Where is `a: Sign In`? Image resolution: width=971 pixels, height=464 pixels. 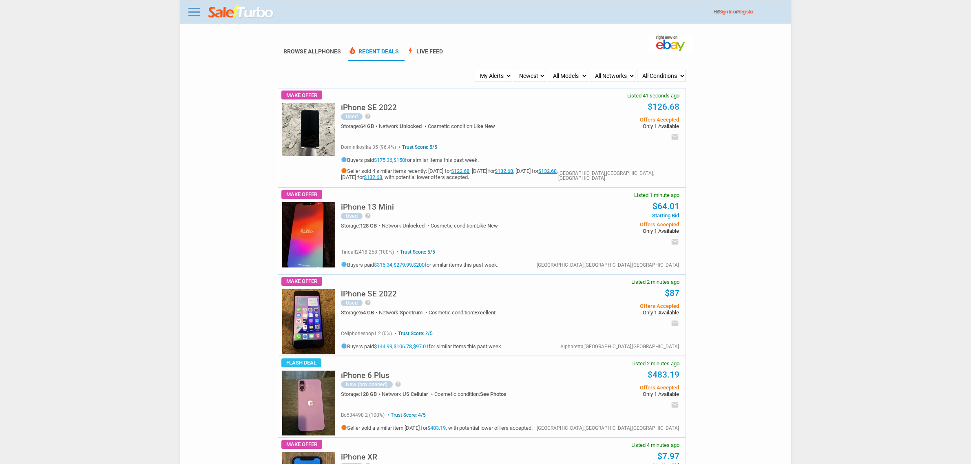
a: Sign In is located at coordinates (725, 12).